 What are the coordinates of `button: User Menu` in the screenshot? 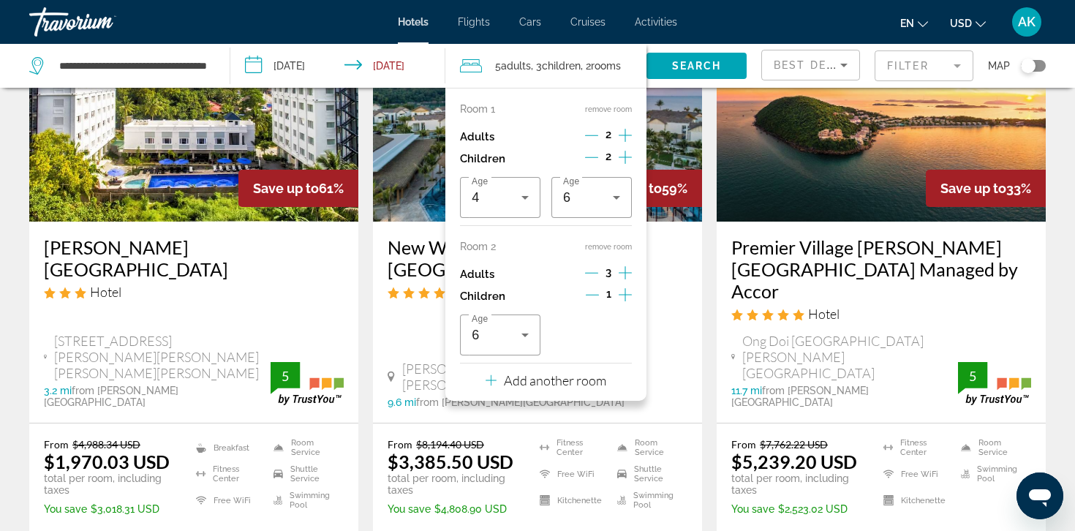 It's located at (1027, 22).